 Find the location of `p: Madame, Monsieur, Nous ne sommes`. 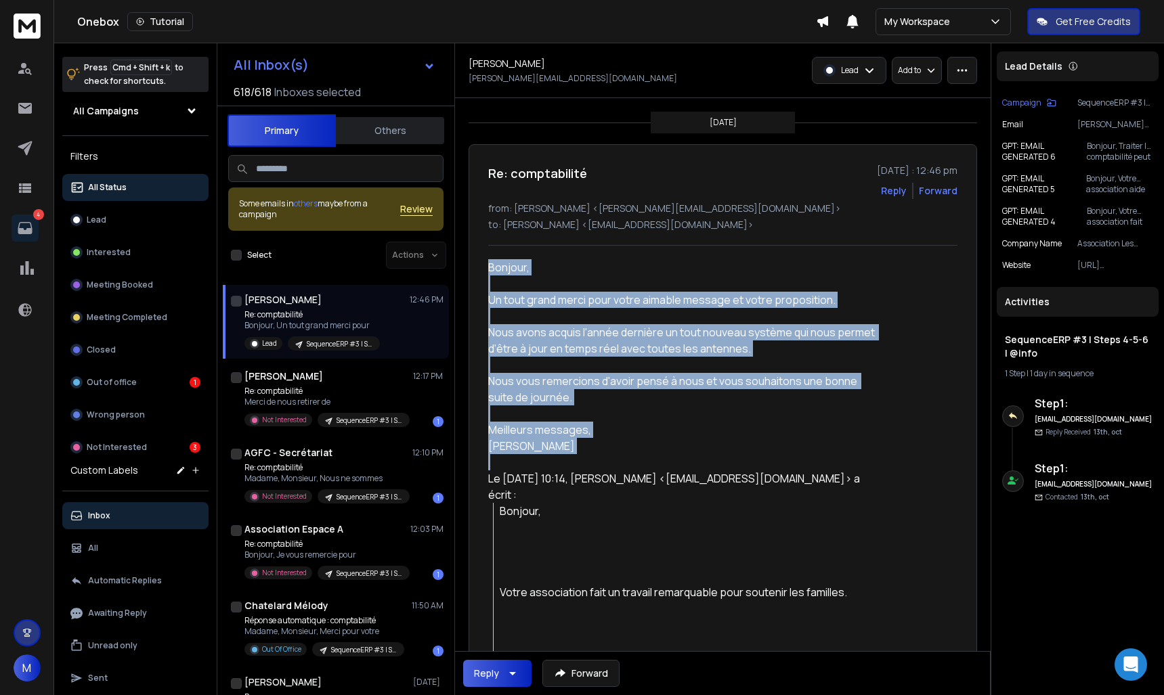

p: Madame, Monsieur, Nous ne sommes is located at coordinates (326, 479).